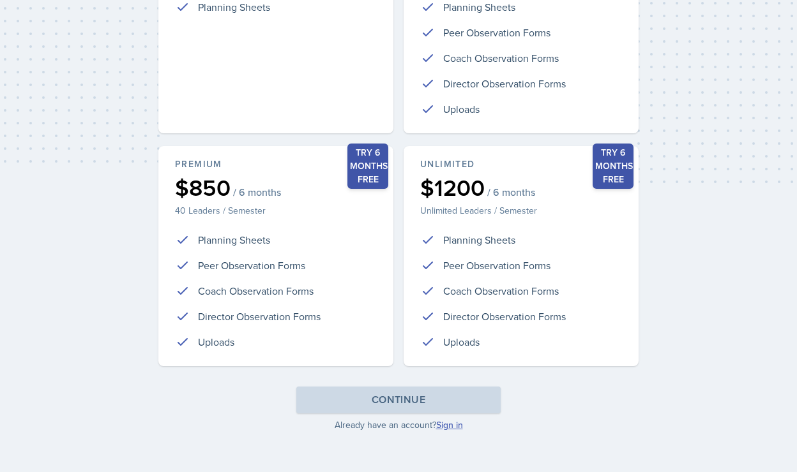  Describe the element at coordinates (398, 400) in the screenshot. I see `div: Continue` at that location.